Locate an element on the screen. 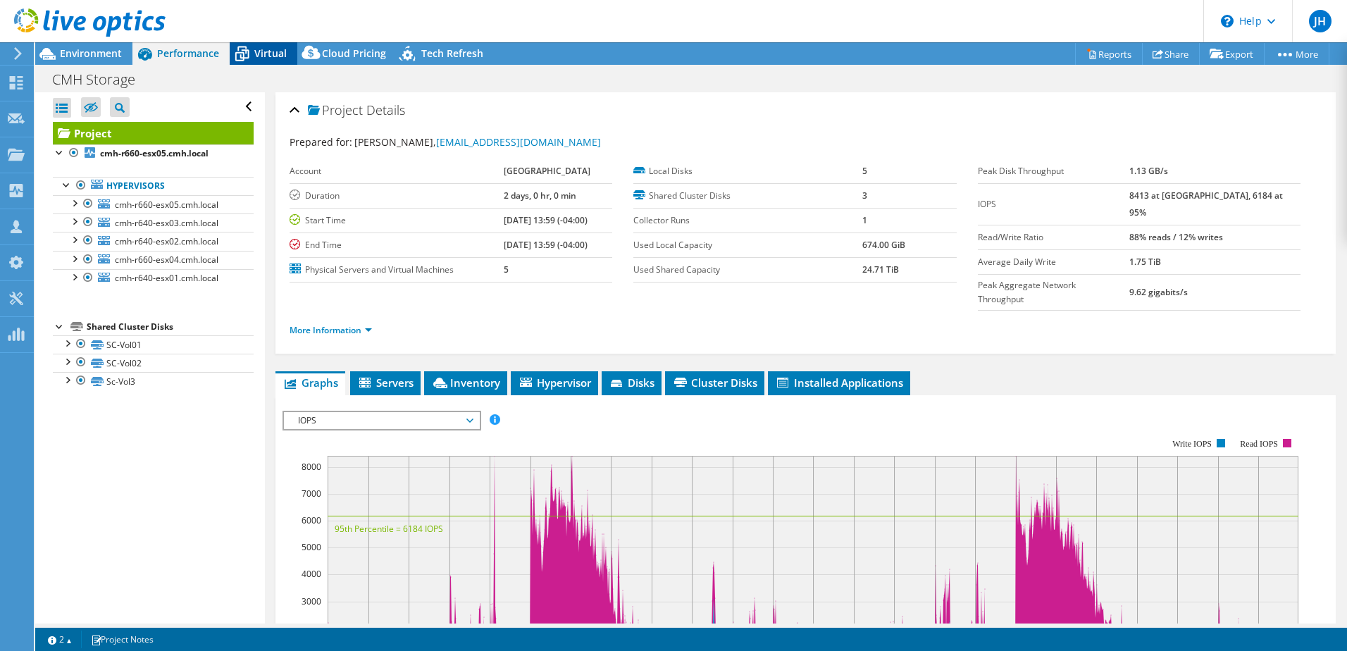 This screenshot has width=1347, height=651. span: Hypervisor is located at coordinates (555, 383).